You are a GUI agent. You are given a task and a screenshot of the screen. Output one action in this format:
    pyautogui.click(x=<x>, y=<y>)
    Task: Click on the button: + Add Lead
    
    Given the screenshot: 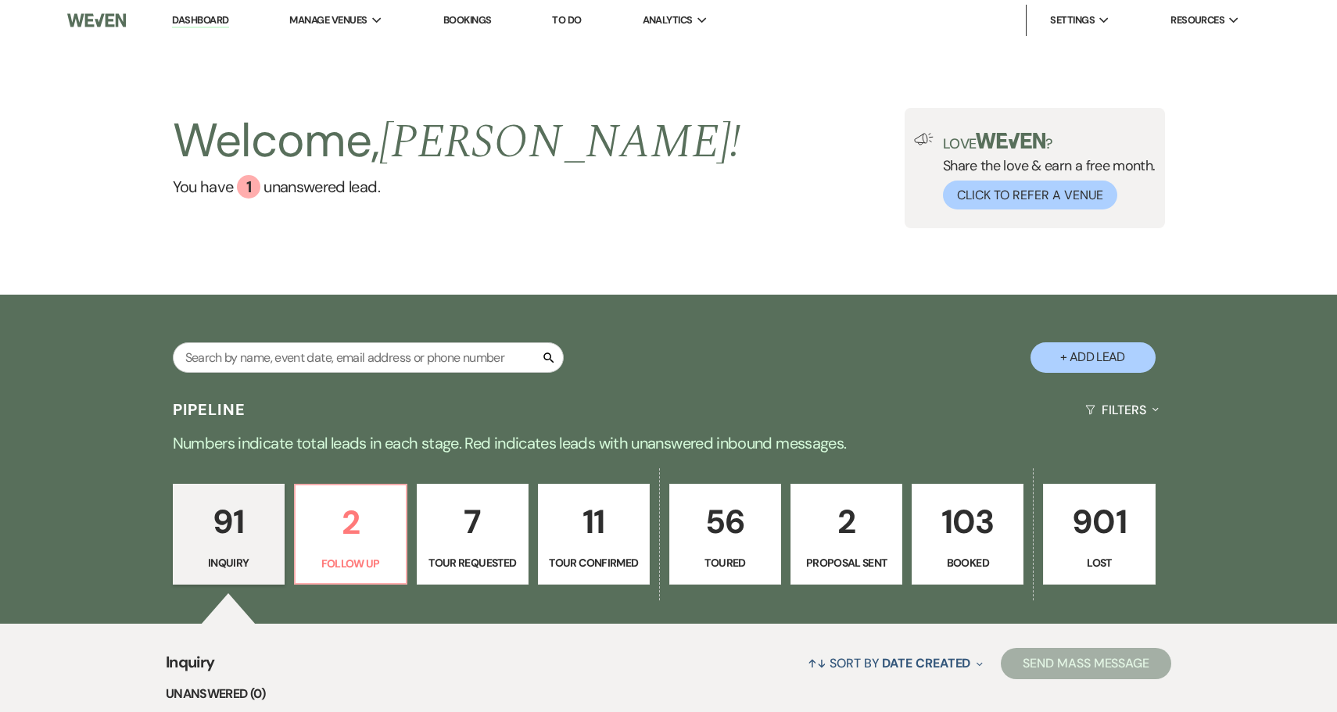 What is the action you would take?
    pyautogui.click(x=1093, y=357)
    